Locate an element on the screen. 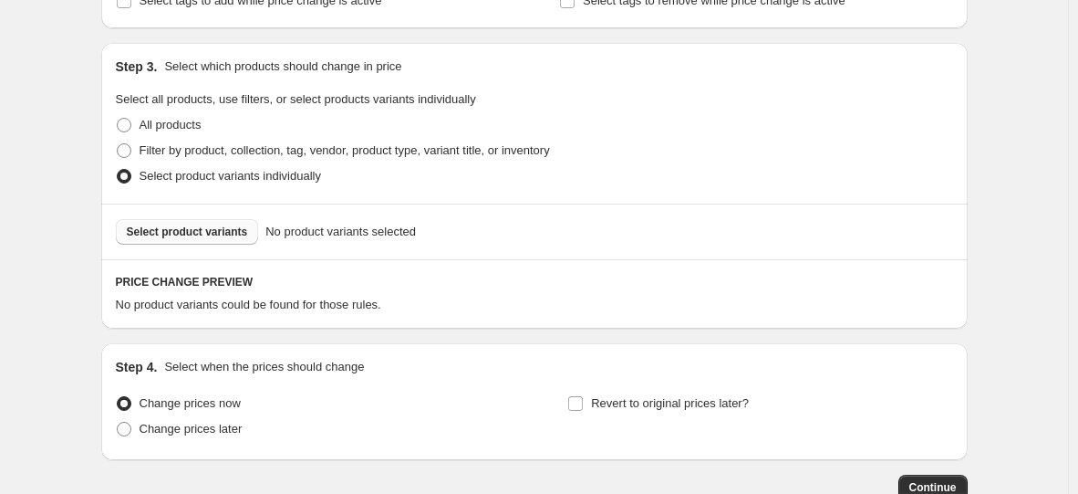 This screenshot has width=1078, height=494. h6: PRICE CHANGE PREVIEW is located at coordinates (535, 282).